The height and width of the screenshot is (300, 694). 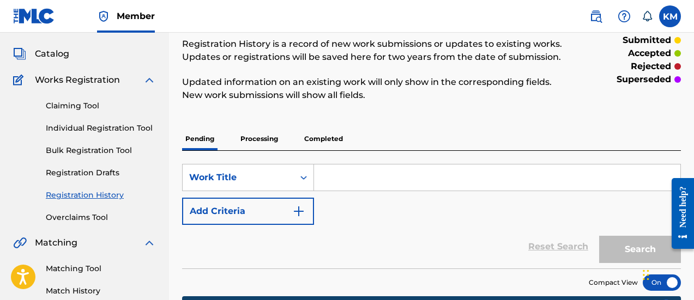 What do you see at coordinates (259, 139) in the screenshot?
I see `p: Processing` at bounding box center [259, 139].